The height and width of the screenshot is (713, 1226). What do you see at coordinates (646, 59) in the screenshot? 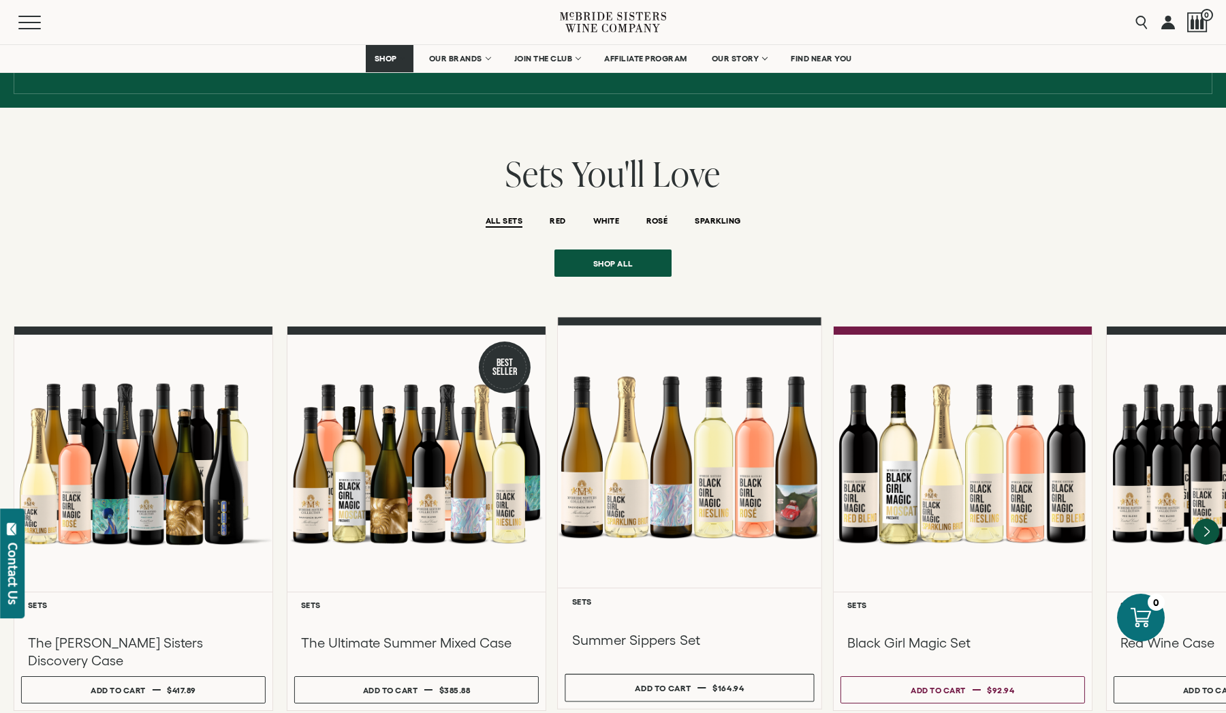
I see `a: AFFILIATE PROGRAM` at bounding box center [646, 59].